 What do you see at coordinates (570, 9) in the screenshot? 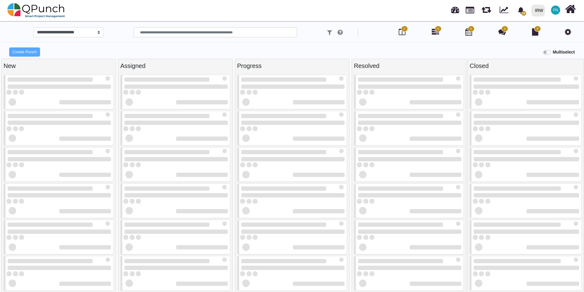
I see `i: Home` at bounding box center [570, 9].